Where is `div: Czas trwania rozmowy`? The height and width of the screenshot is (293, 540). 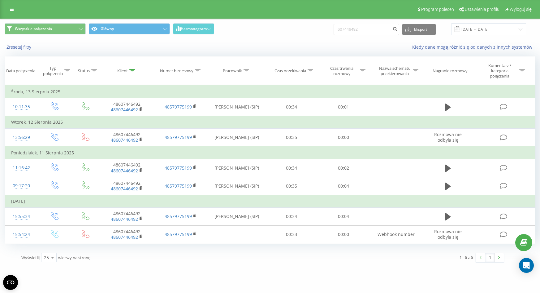
div: Czas trwania rozmowy is located at coordinates (342, 71).